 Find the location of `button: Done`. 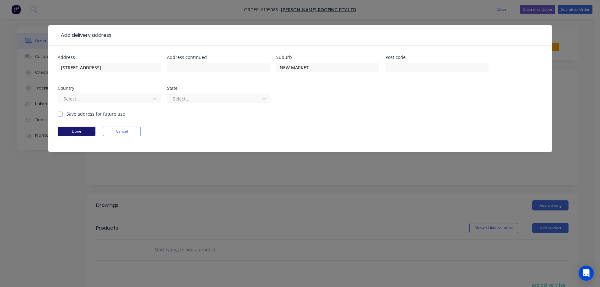

button: Done is located at coordinates (77, 131).